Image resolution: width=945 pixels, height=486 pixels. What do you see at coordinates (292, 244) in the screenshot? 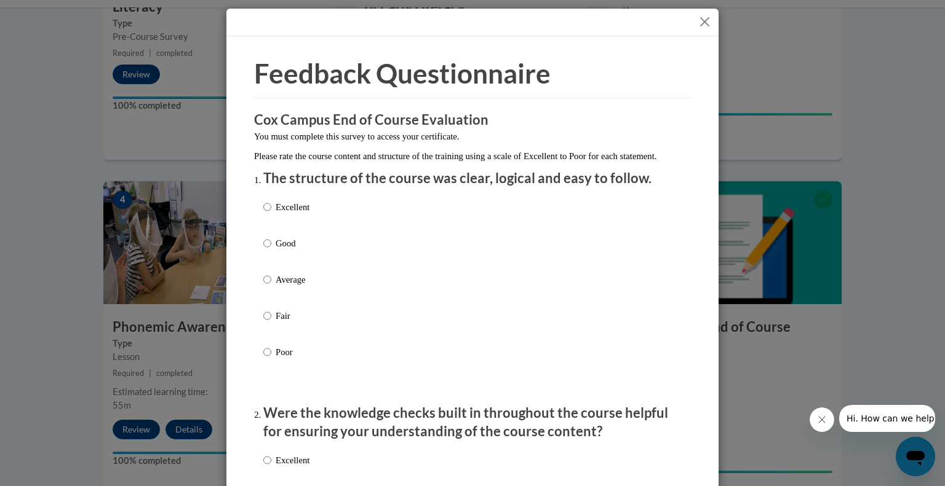
I see `p: Good` at bounding box center [292, 244].